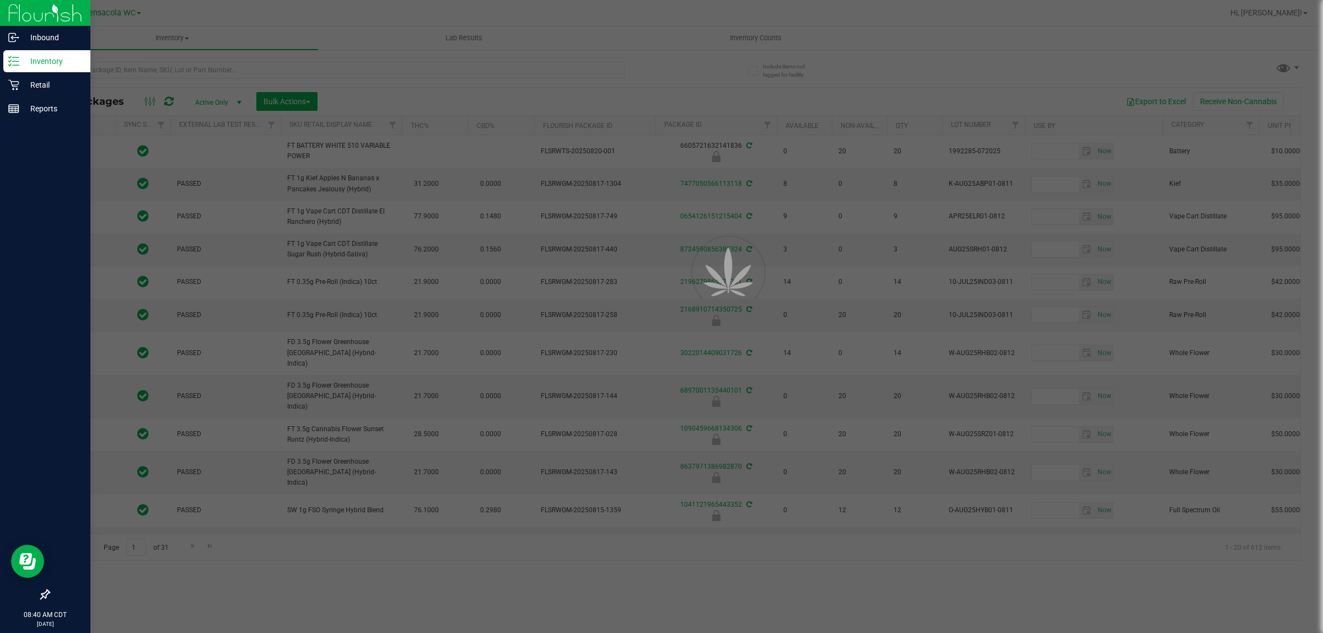 The width and height of the screenshot is (1323, 633). Describe the element at coordinates (14, 37) in the screenshot. I see `inline-svg: Inbound` at that location.